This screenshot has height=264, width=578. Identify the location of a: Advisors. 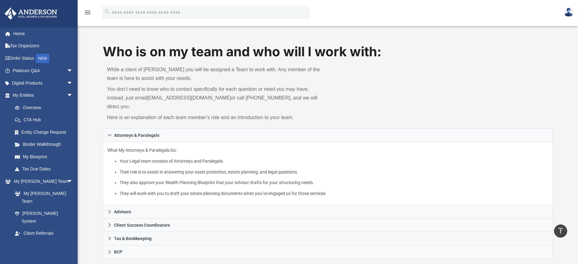
(328, 211).